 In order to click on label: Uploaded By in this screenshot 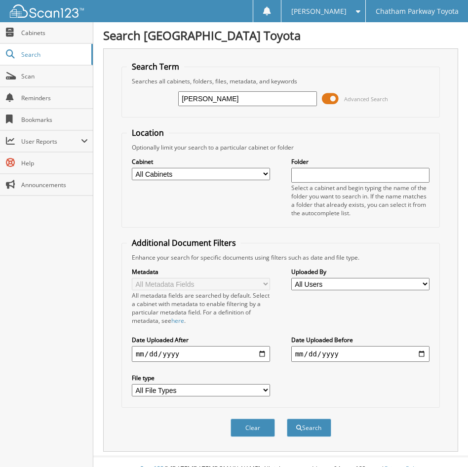, I will do `click(360, 271)`.